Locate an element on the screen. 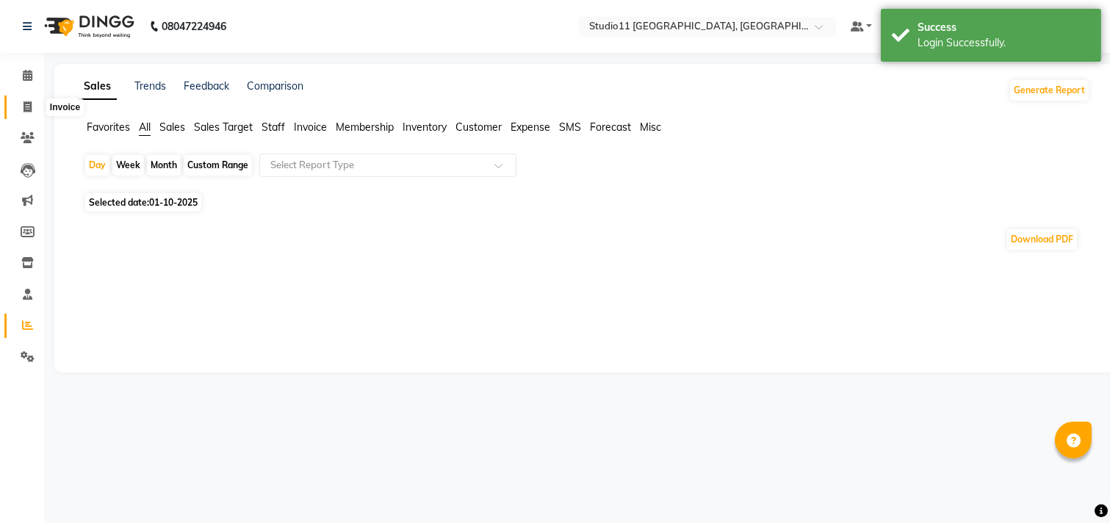  a: Sales is located at coordinates (97, 87).